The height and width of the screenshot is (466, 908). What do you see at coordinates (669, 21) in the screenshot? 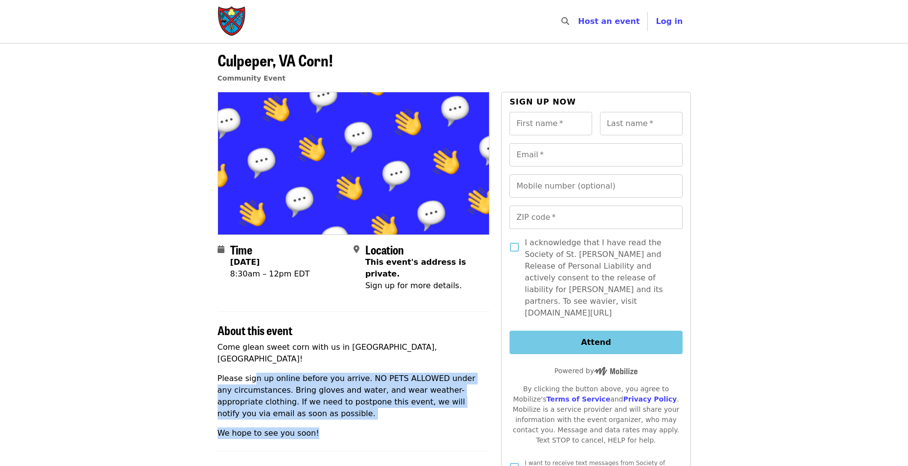
I see `span: Log in` at bounding box center [669, 21].